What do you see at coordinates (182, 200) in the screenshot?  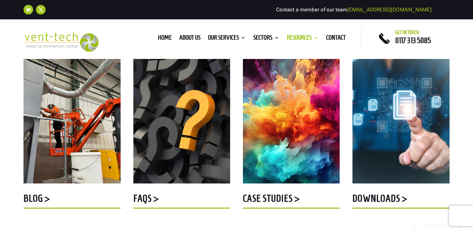 I see `h5: FAQS >` at bounding box center [182, 200].